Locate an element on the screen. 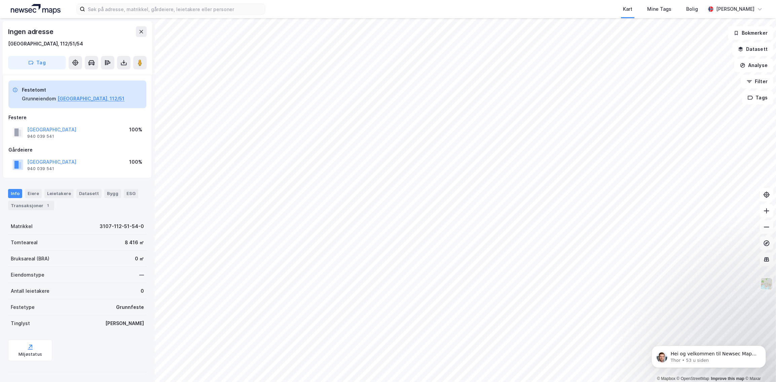  div: Festetomt is located at coordinates (73, 90).